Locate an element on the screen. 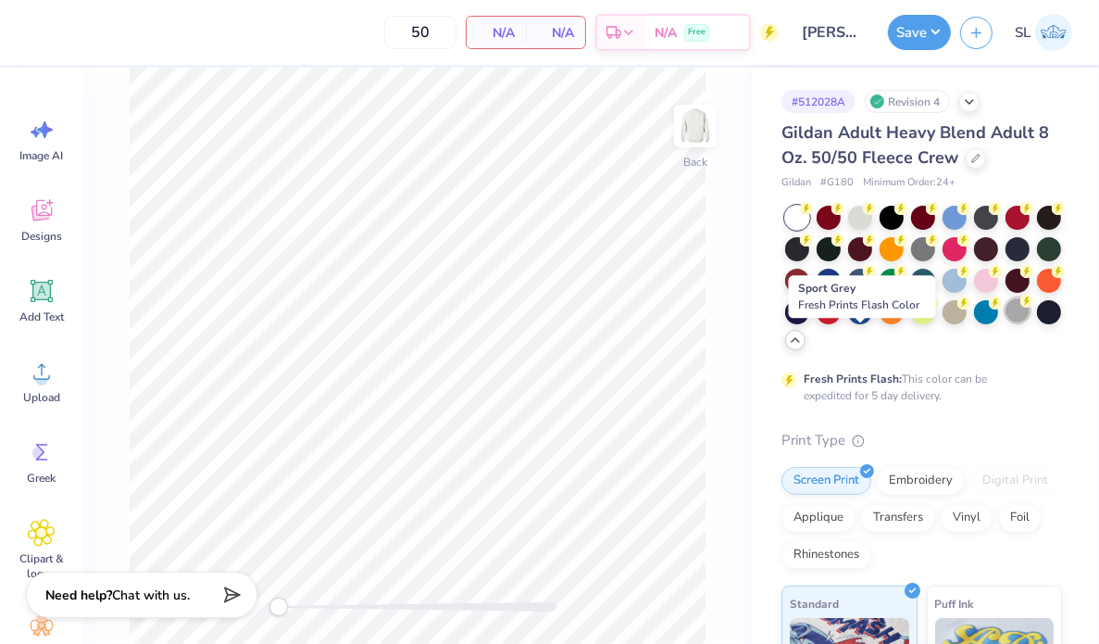  span: Image AI is located at coordinates (42, 156).